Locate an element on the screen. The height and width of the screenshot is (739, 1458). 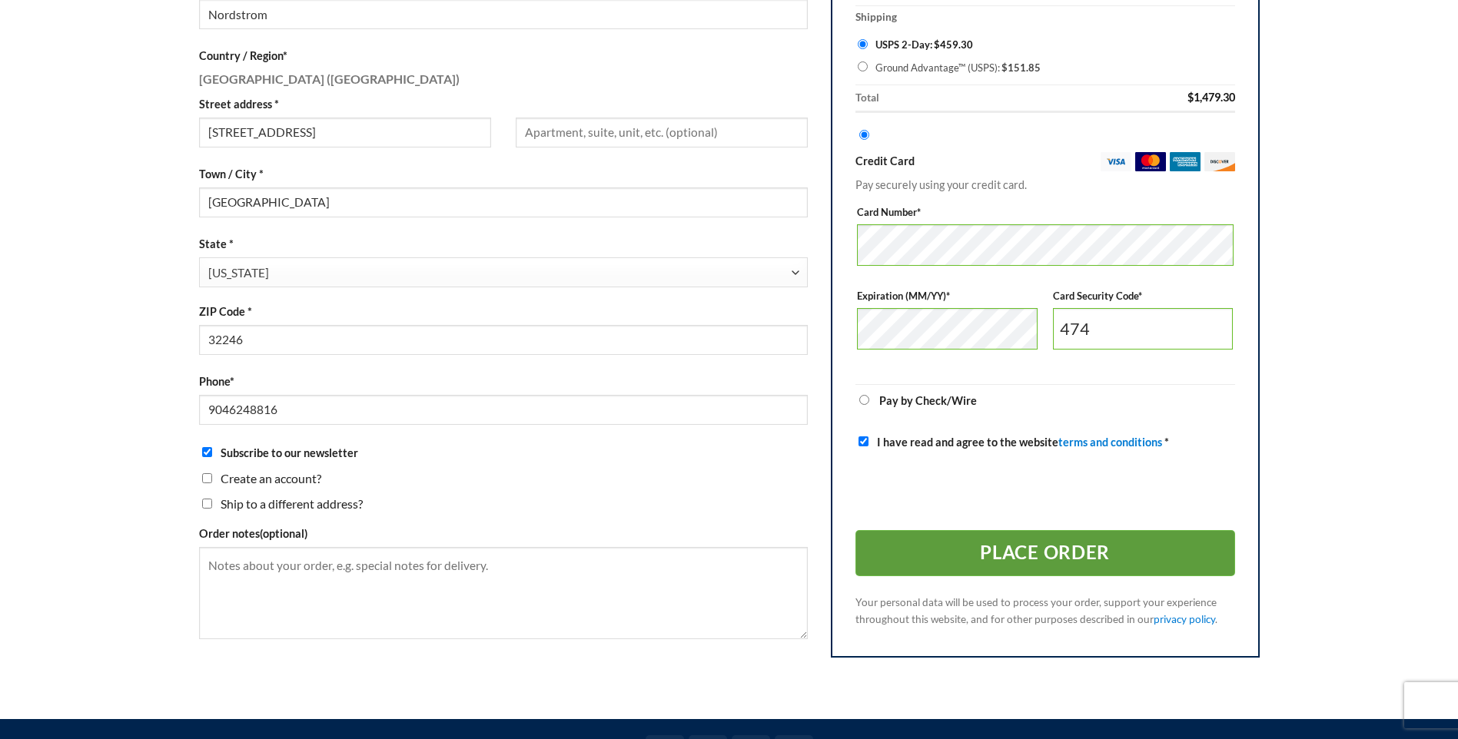
a: privacy policy is located at coordinates (1184, 619).